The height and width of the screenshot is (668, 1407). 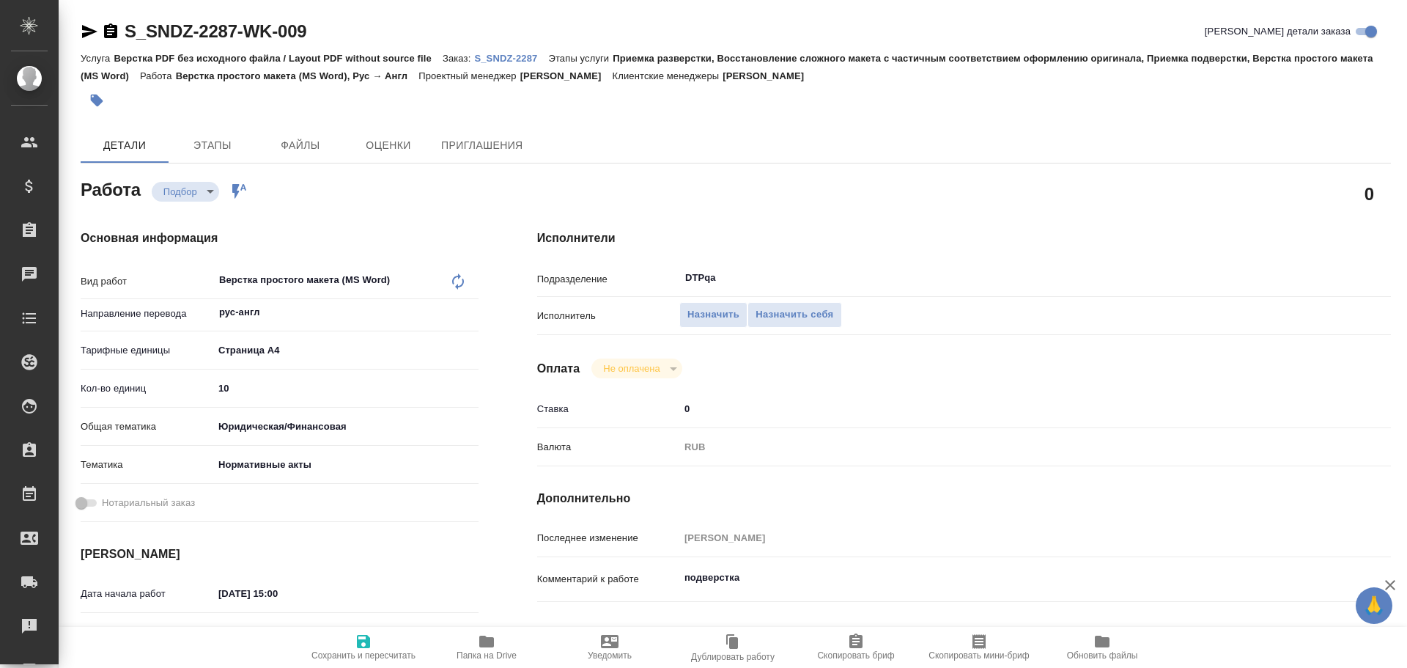 What do you see at coordinates (346, 350) in the screenshot?
I see `div: Страница А4` at bounding box center [346, 350].